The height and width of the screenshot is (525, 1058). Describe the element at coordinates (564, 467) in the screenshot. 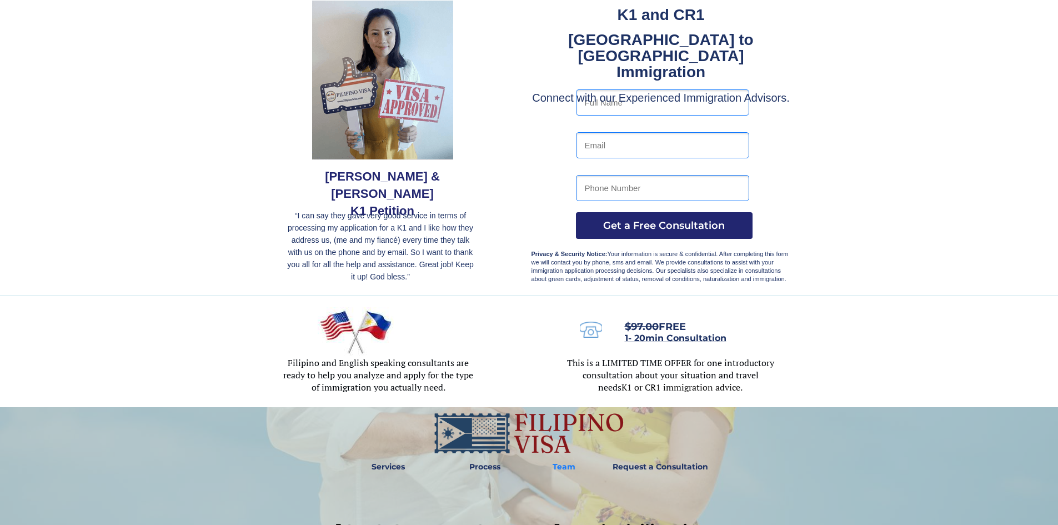

I see `a: Team` at that location.